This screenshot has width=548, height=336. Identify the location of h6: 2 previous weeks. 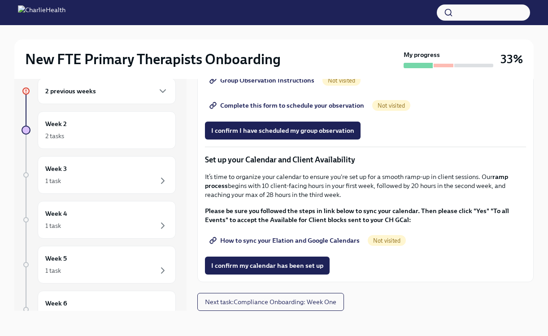
(70, 91).